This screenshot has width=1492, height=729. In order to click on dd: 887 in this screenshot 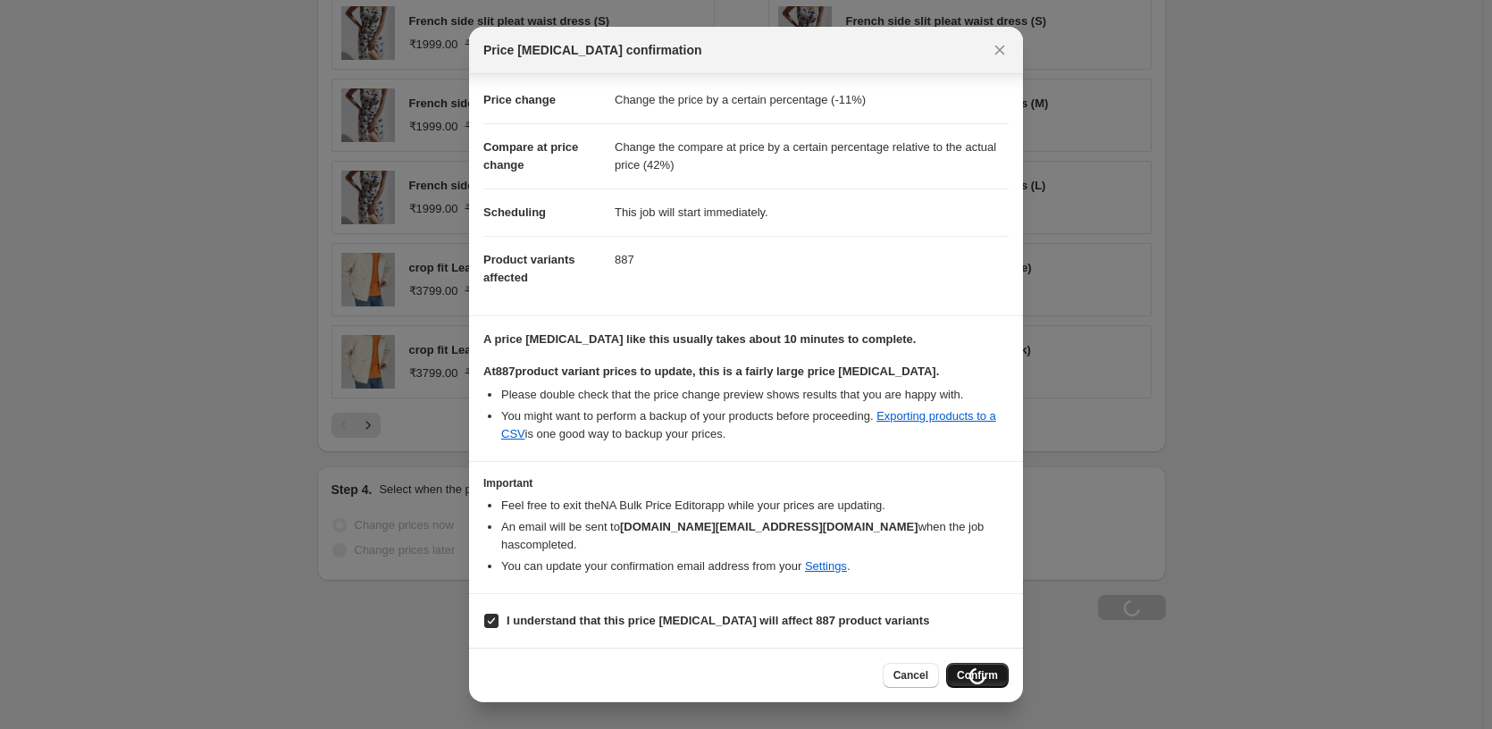, I will do `click(811, 259)`.